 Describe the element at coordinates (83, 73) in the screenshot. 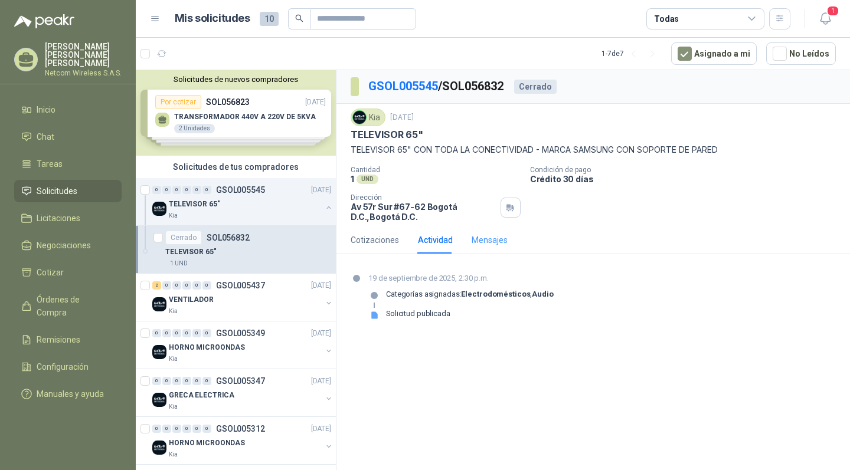

I see `p: Netcom Wireless S.A.S.` at that location.